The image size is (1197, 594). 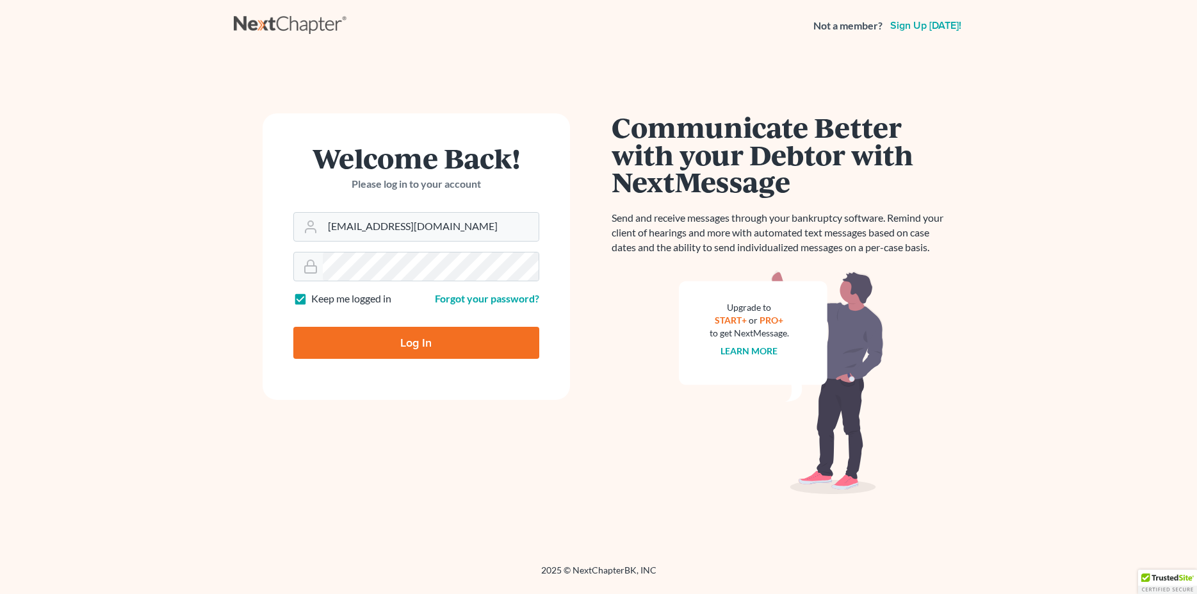 What do you see at coordinates (599, 575) in the screenshot?
I see `div: 2025 © NextChapterBK, INC` at bounding box center [599, 575].